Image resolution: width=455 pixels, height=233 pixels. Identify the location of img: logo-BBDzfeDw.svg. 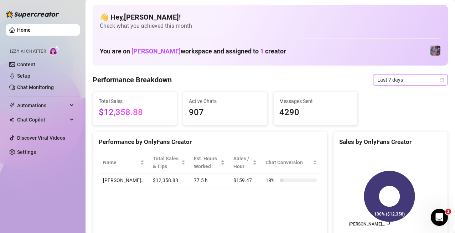
(32, 14).